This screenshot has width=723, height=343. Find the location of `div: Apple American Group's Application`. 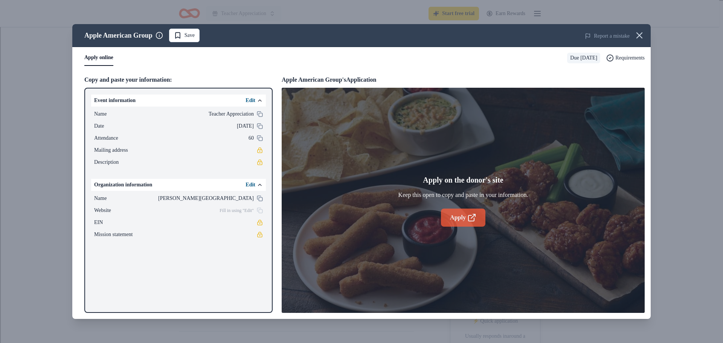

div: Apple American Group's Application is located at coordinates (329, 80).